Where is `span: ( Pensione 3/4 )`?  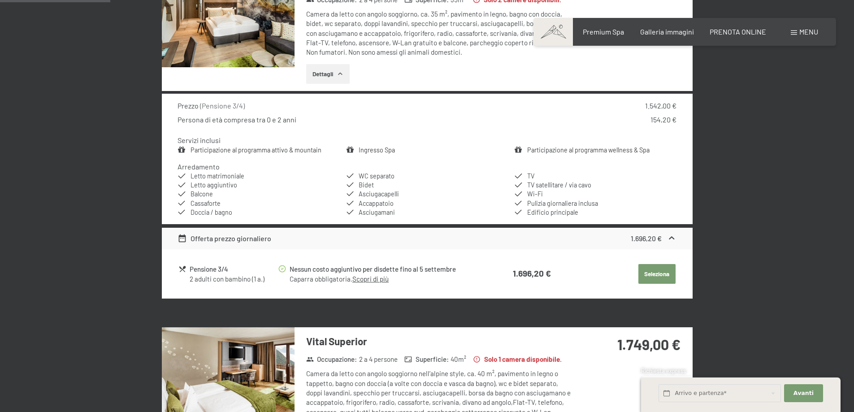 span: ( Pensione 3/4 ) is located at coordinates (222, 105).